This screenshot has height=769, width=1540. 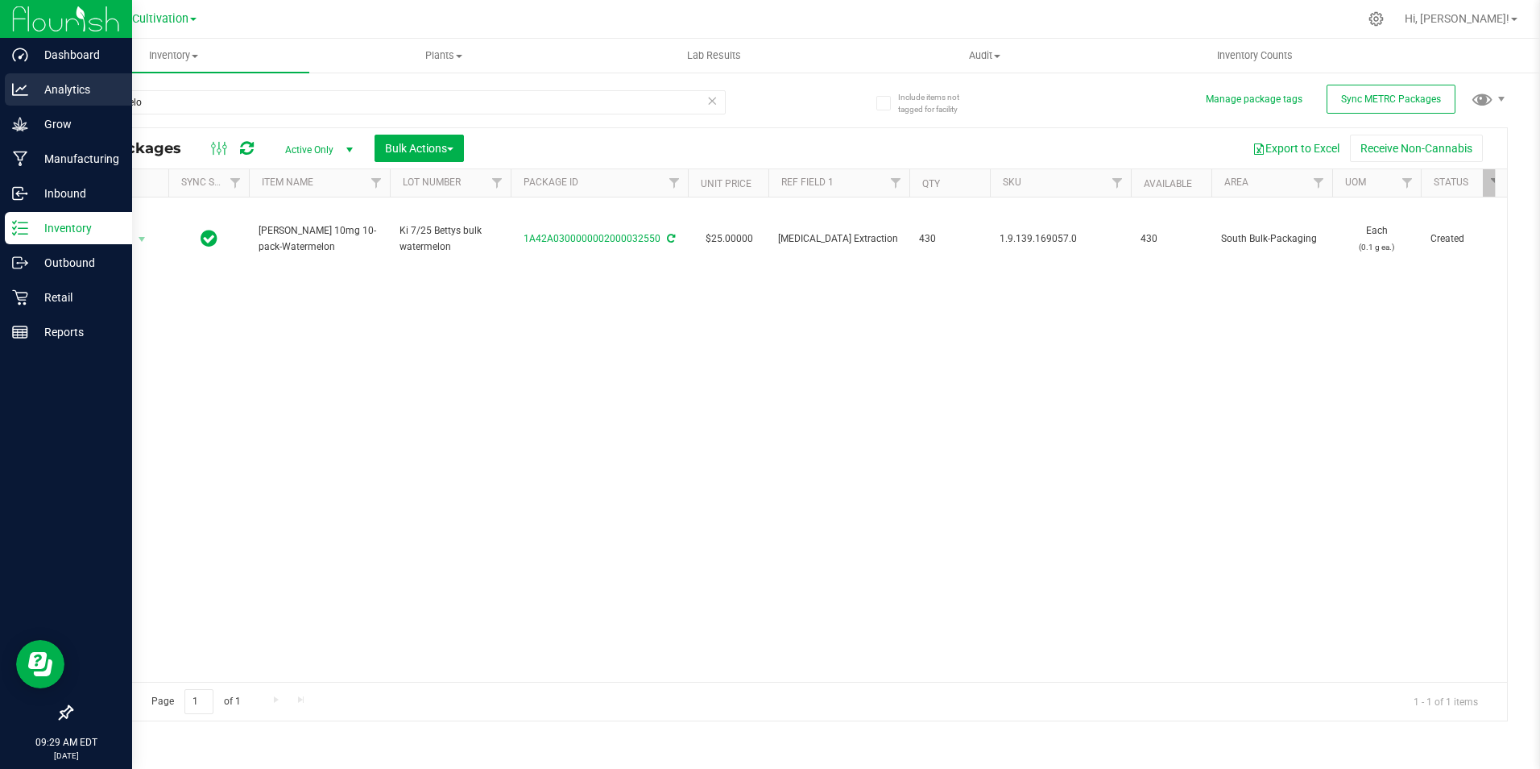 I want to click on span: 1.9.139.169057.0, so click(x=1060, y=238).